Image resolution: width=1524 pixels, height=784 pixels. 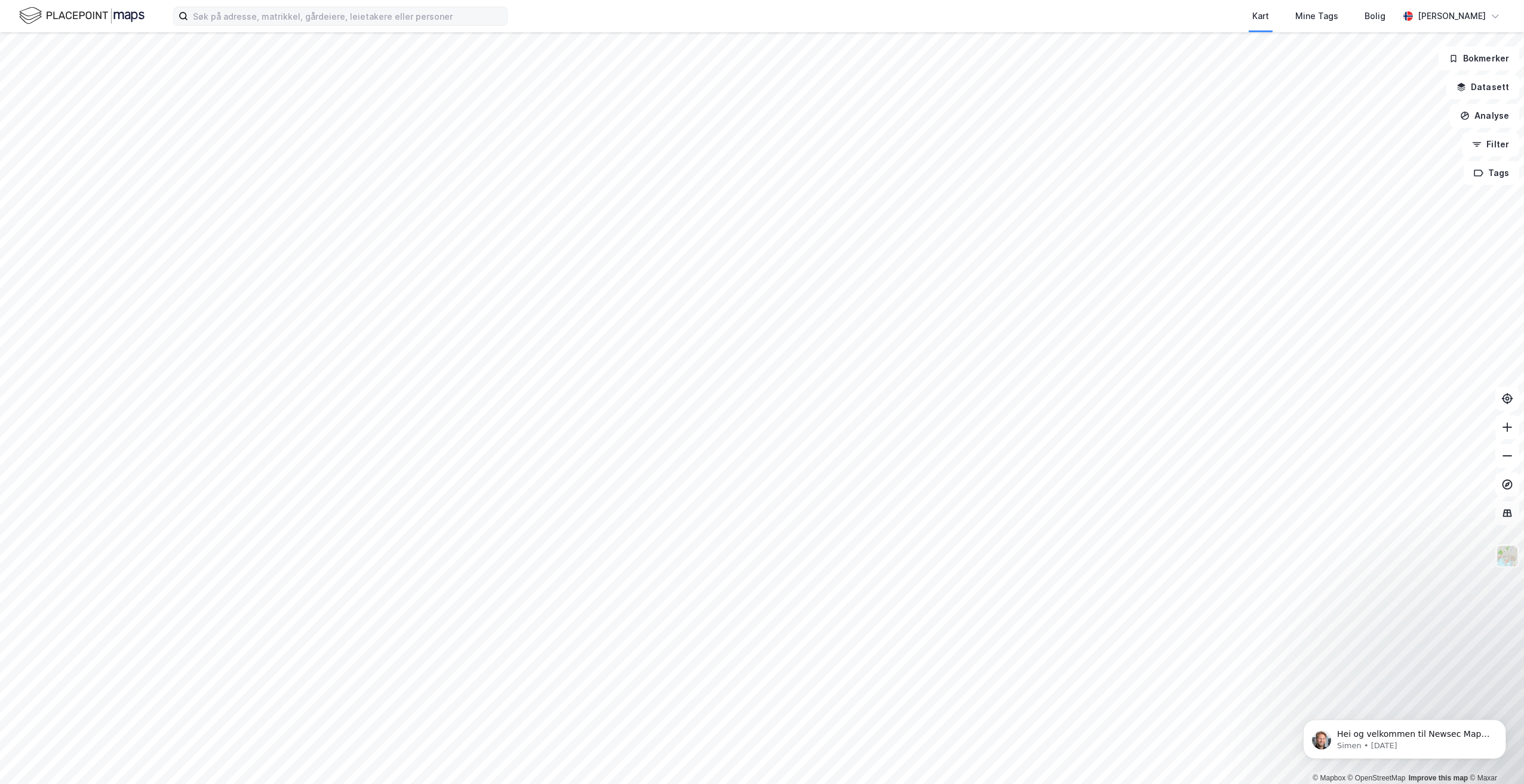 I want to click on button: Filter, so click(x=1490, y=144).